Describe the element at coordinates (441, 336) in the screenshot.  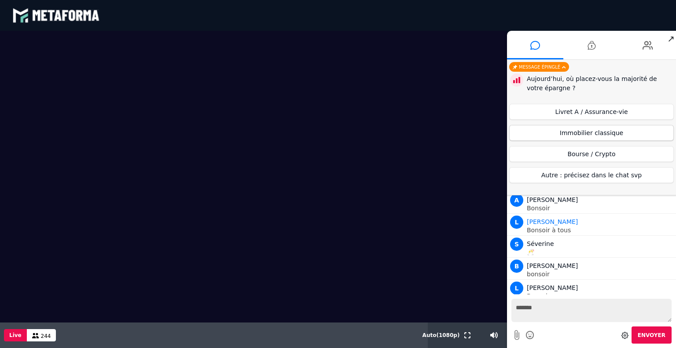
I see `button: Auto(1080p)` at that location.